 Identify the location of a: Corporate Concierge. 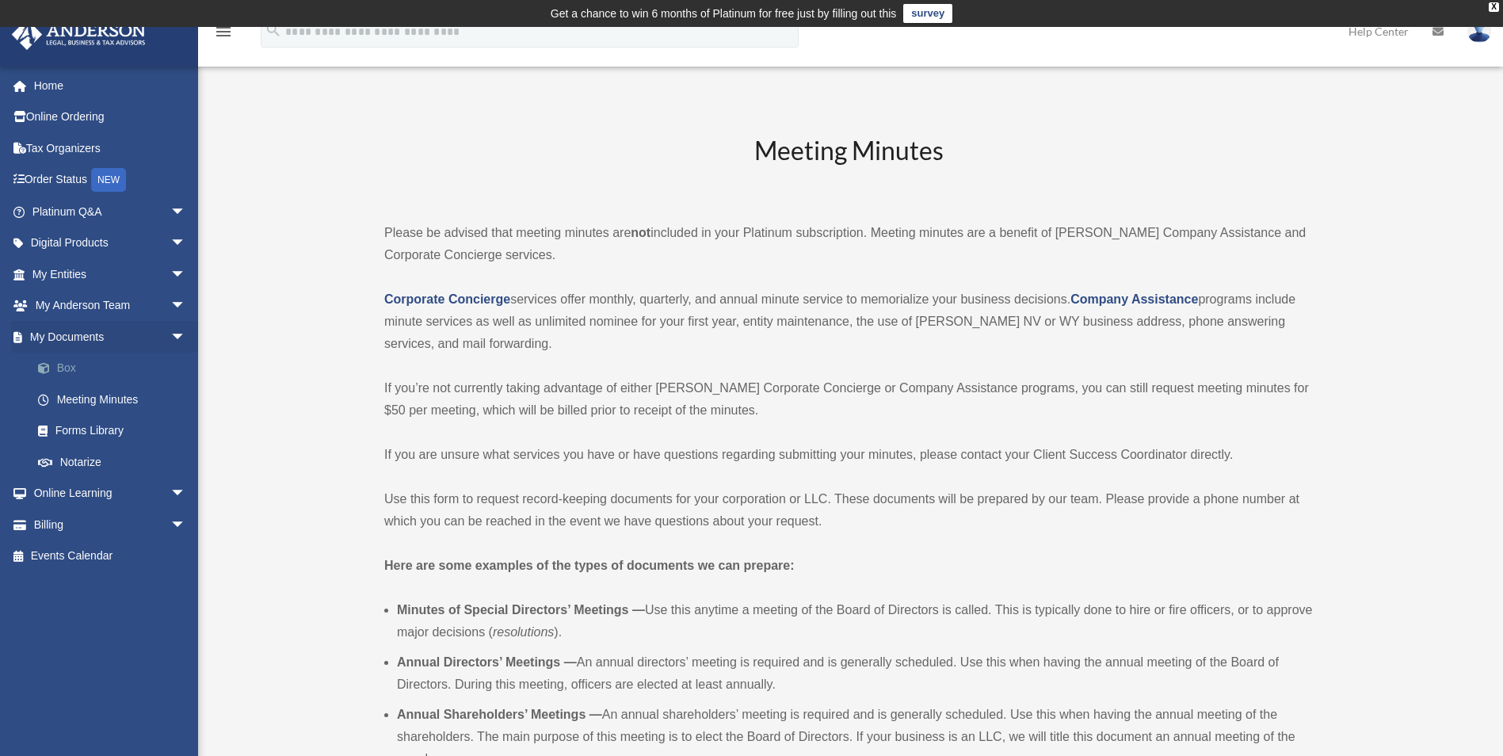
(447, 299).